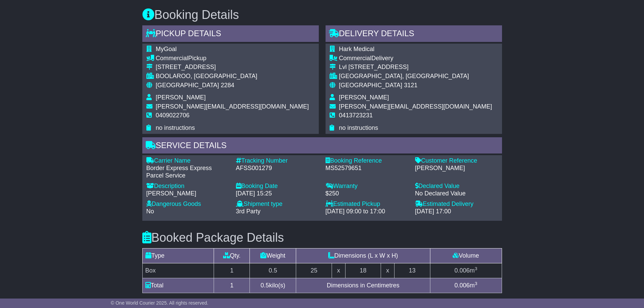 Image resolution: width=644 pixels, height=308 pixels. I want to click on td: 18, so click(363, 271).